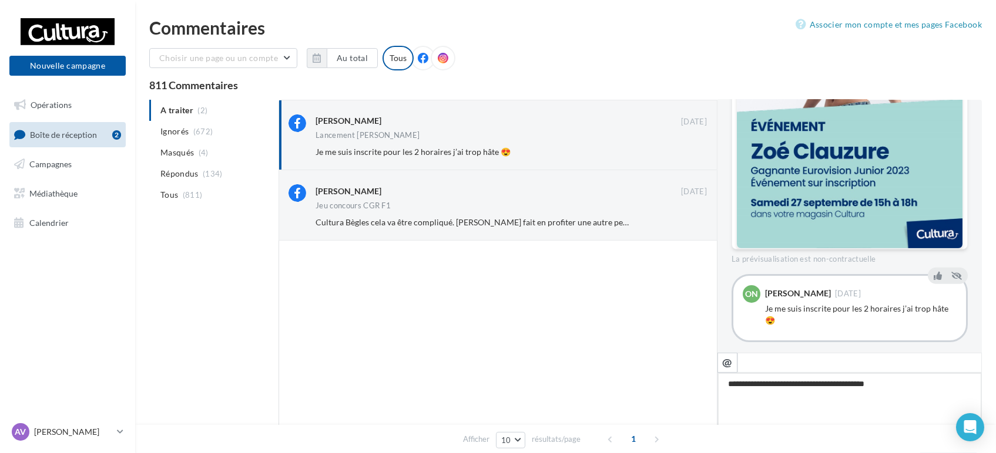  What do you see at coordinates (860, 315) in the screenshot?
I see `div: Je me suis inscrite pour les 2 horaires j’ai trop hâte 😍` at bounding box center [860, 315].